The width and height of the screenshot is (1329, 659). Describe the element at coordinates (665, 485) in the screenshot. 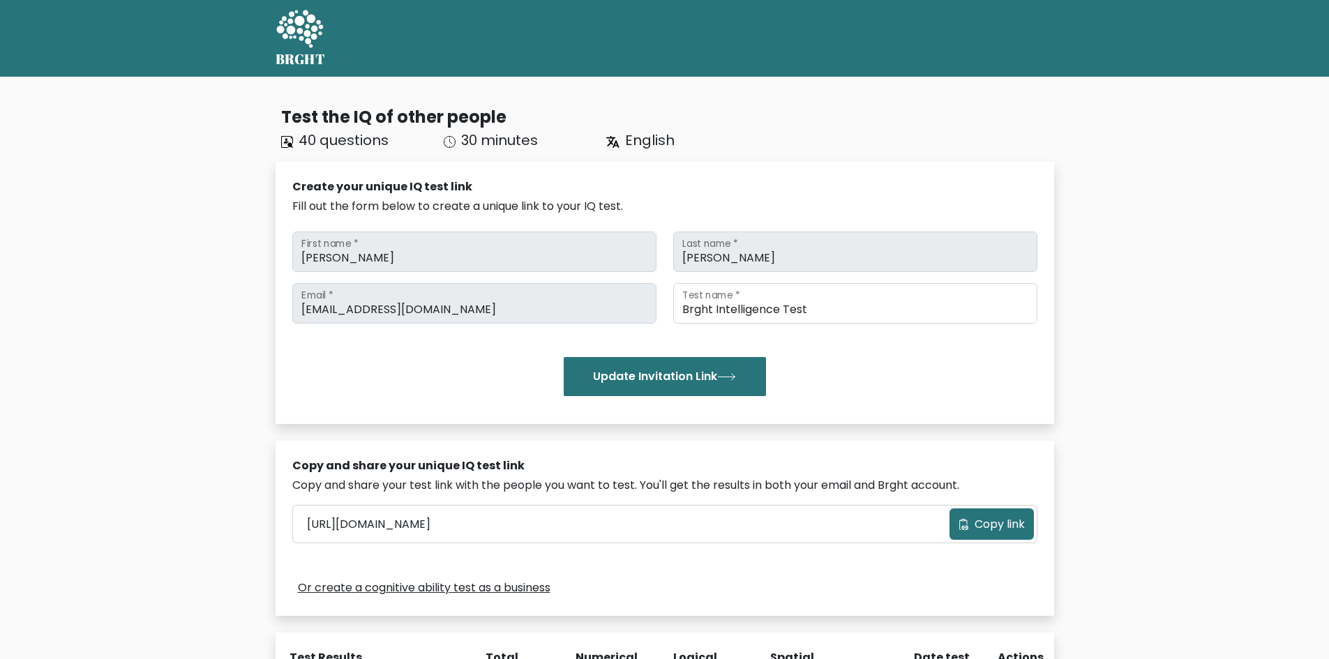

I see `div: Copy and share your test link with the people you want to test. You'll get the results in both yo...` at that location.